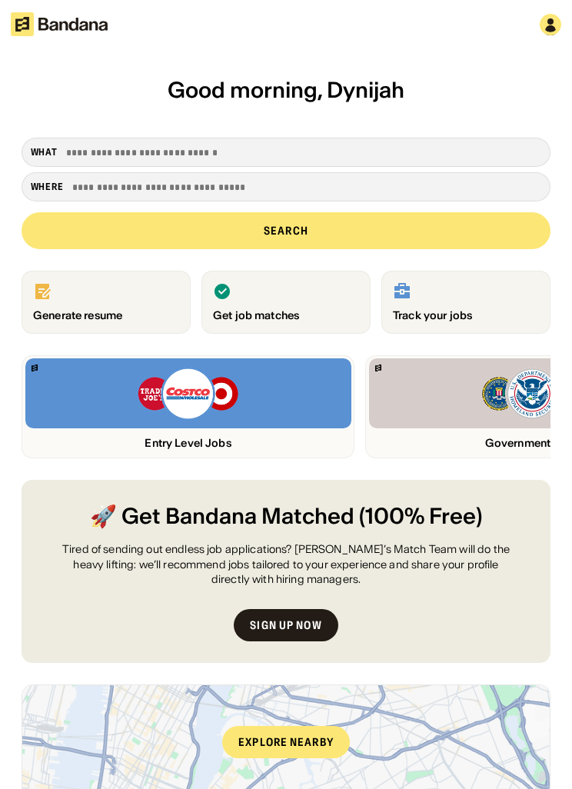  I want to click on span: (100% Free), so click(421, 516).